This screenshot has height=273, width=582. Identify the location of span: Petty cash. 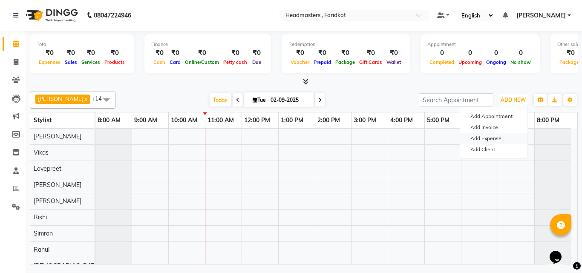
(235, 62).